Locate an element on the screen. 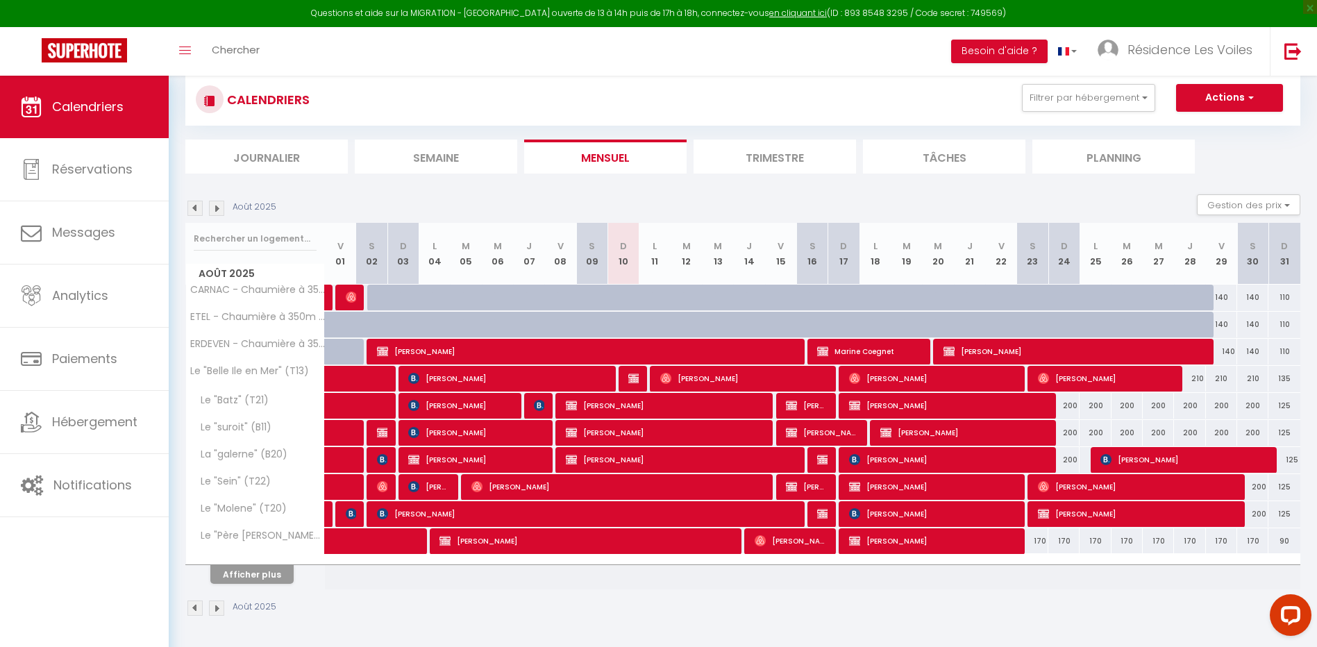  span: Le "Belle Ile en Mer" (T13) is located at coordinates (248, 371).